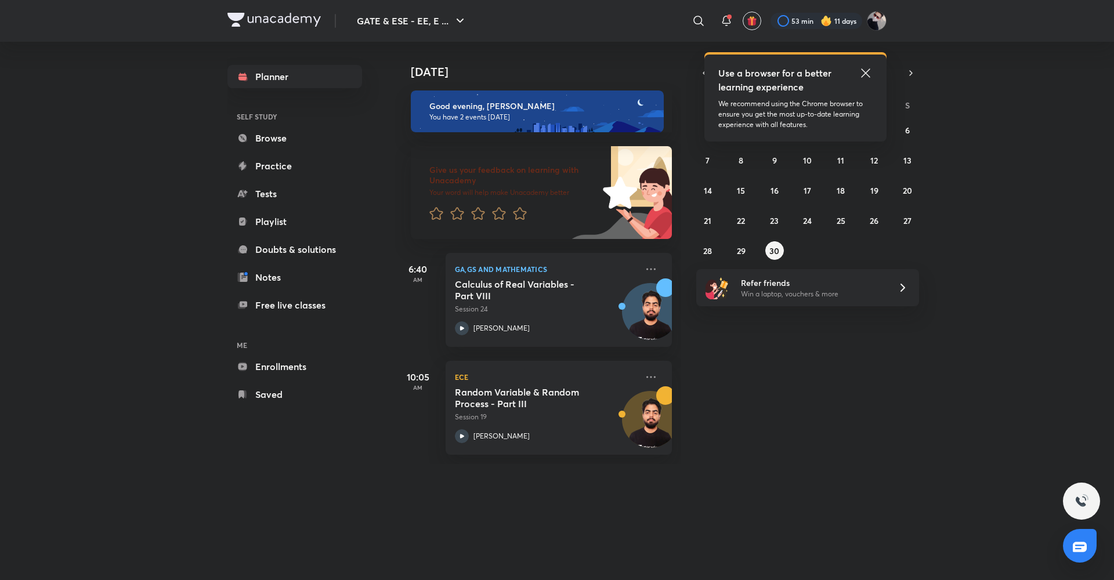 The width and height of the screenshot is (1114, 580). What do you see at coordinates (514, 193) in the screenshot?
I see `p: Your word will help make Unacademy better` at bounding box center [514, 193].